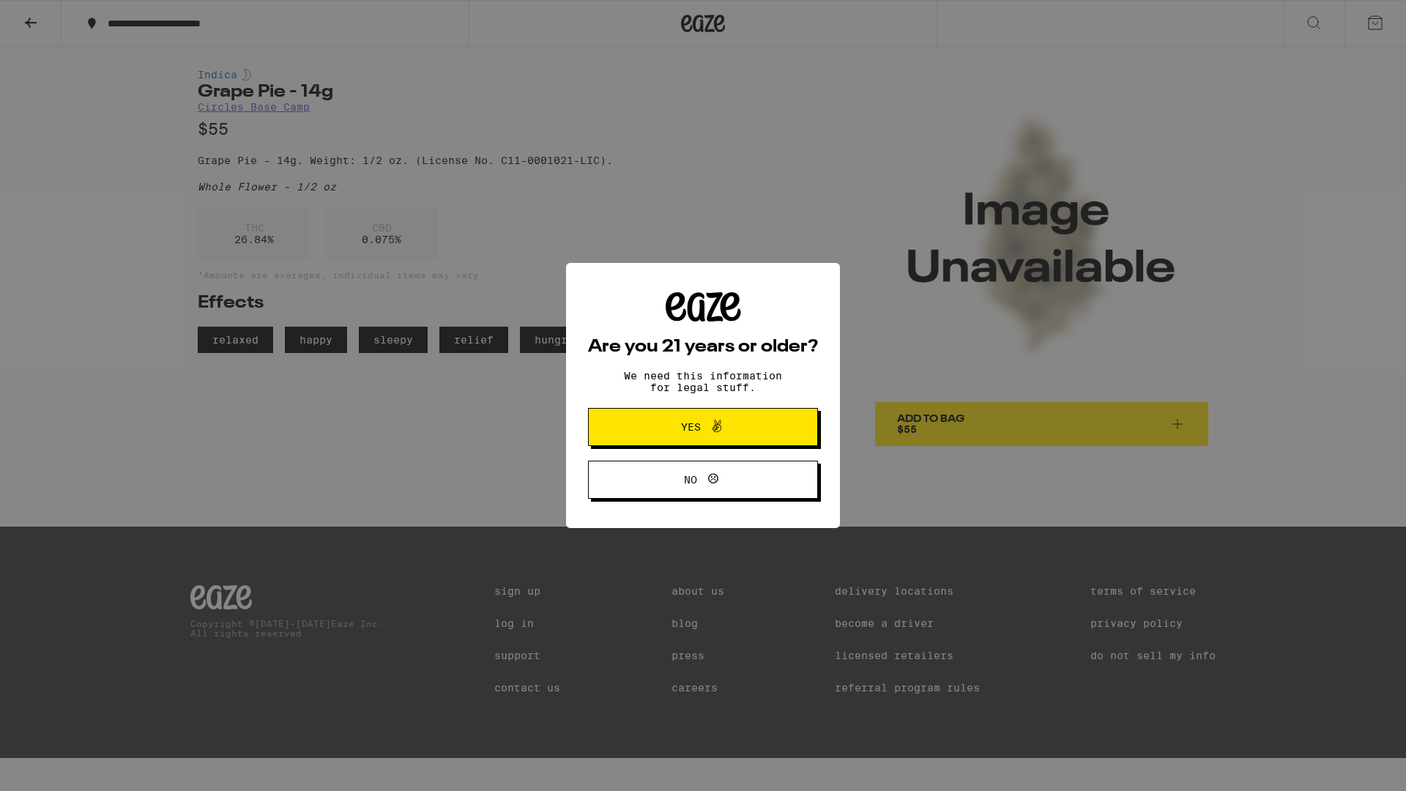  Describe the element at coordinates (703, 382) in the screenshot. I see `p: We need this information for legal stuff.` at that location.